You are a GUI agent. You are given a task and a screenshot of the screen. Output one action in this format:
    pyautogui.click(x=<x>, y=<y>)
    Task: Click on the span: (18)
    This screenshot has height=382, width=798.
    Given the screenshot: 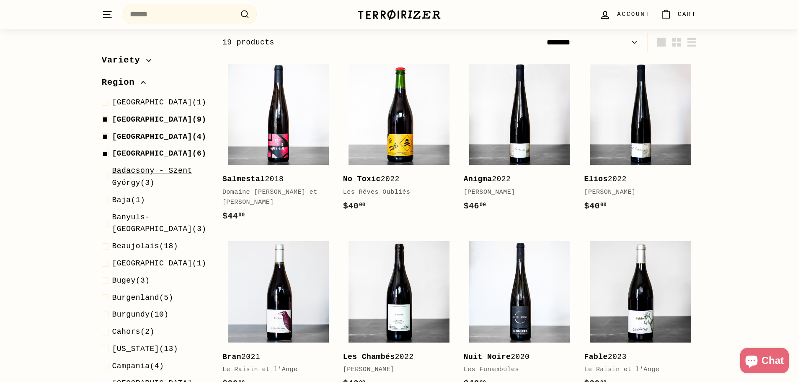 What is the action you would take?
    pyautogui.click(x=145, y=246)
    